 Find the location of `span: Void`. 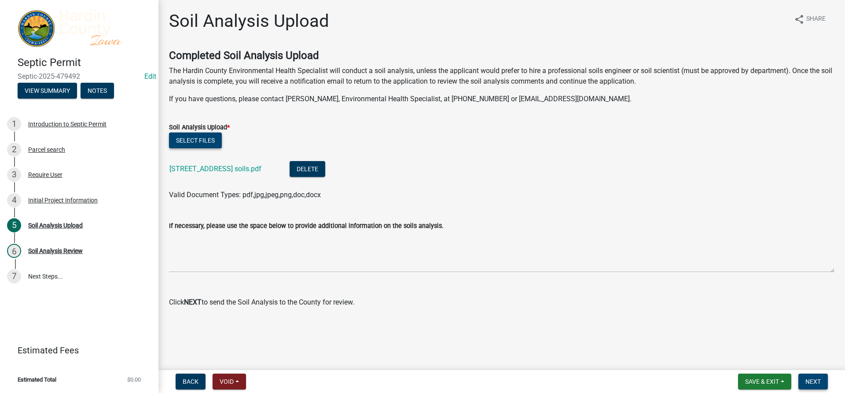

span: Void is located at coordinates (227, 381).